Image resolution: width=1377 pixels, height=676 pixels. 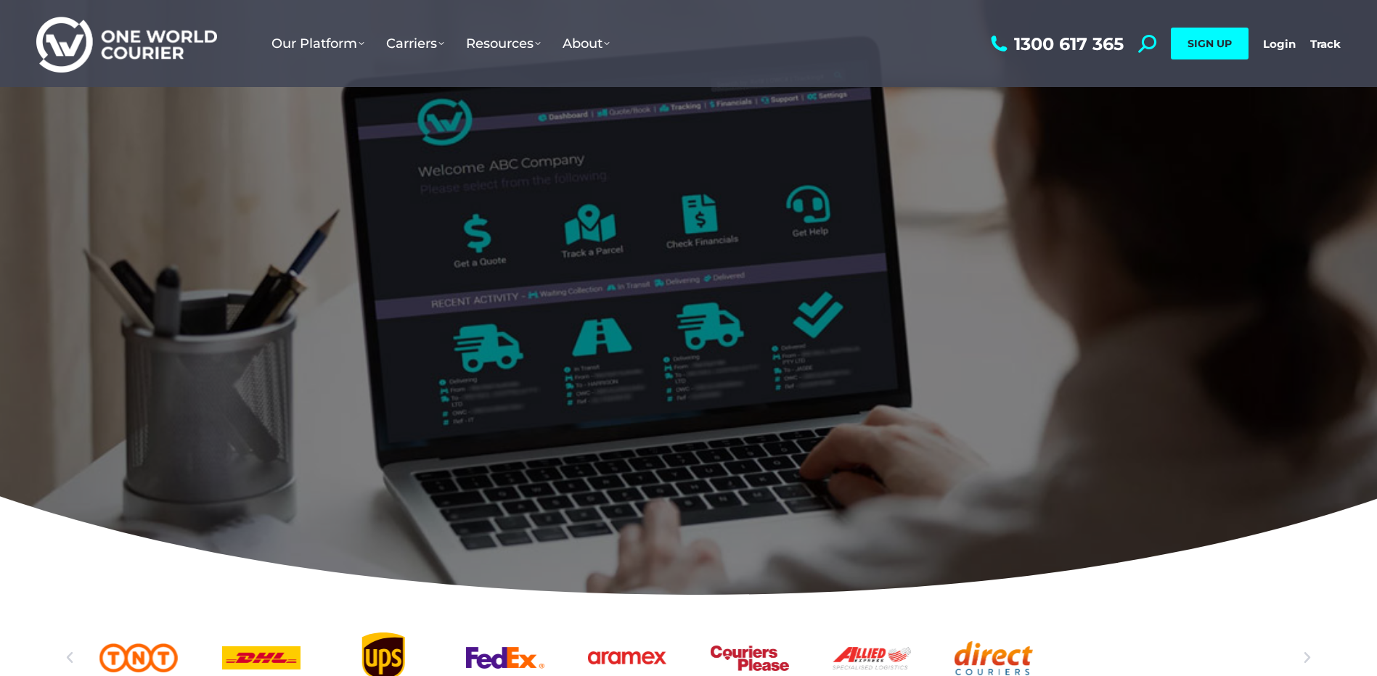 I want to click on a: SIGN UP, so click(x=1209, y=44).